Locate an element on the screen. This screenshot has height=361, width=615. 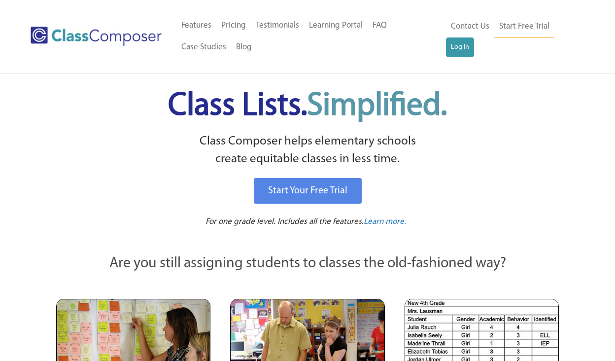
span: Start Your Free Trial is located at coordinates (308, 191).